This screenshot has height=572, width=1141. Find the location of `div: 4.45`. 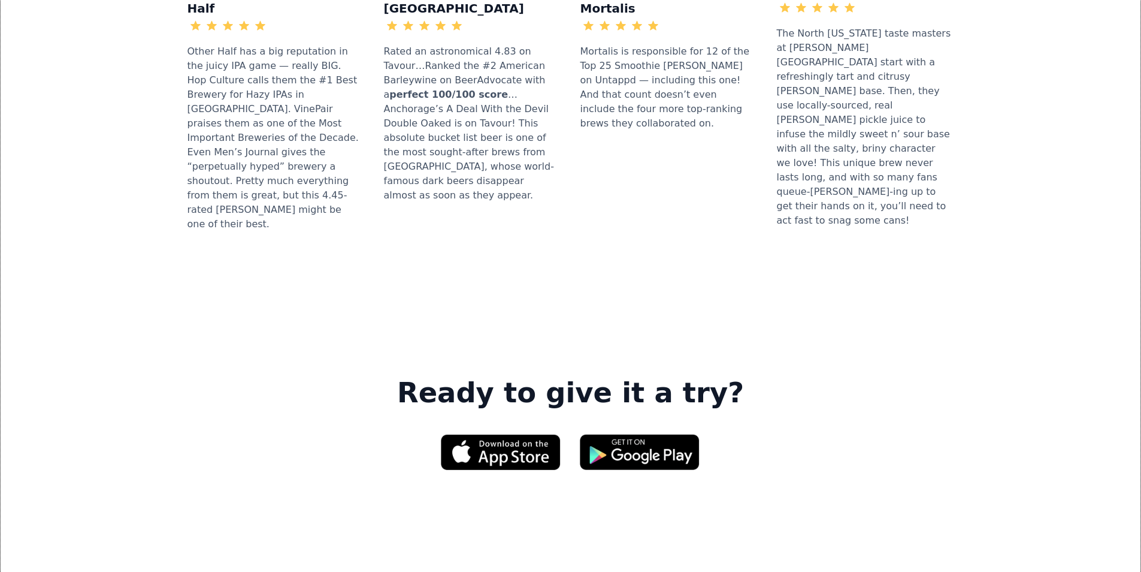

div: 4.45 is located at coordinates (279, 26).